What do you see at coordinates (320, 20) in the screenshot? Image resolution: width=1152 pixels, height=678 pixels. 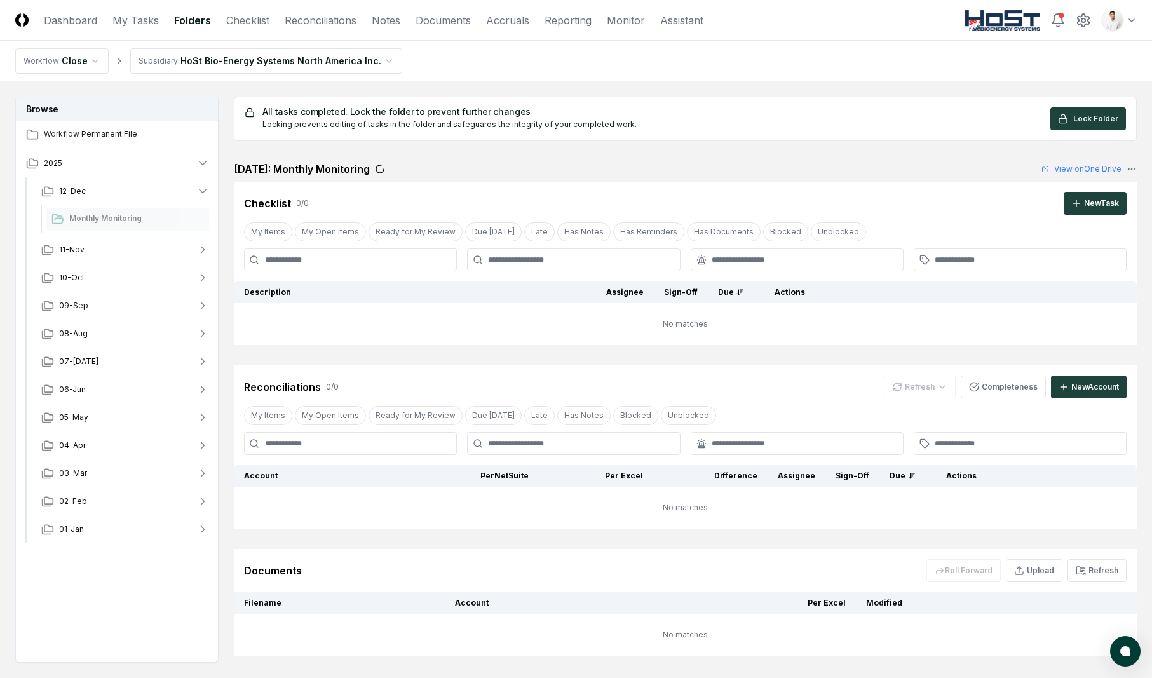 I see `a: Reconciliations` at bounding box center [320, 20].